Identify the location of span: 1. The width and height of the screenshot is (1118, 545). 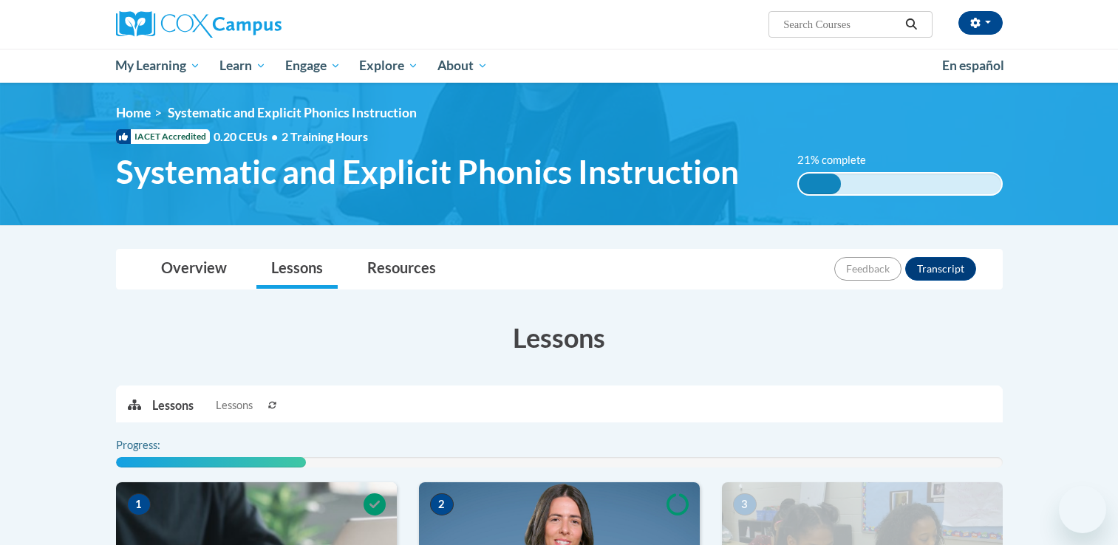
(139, 505).